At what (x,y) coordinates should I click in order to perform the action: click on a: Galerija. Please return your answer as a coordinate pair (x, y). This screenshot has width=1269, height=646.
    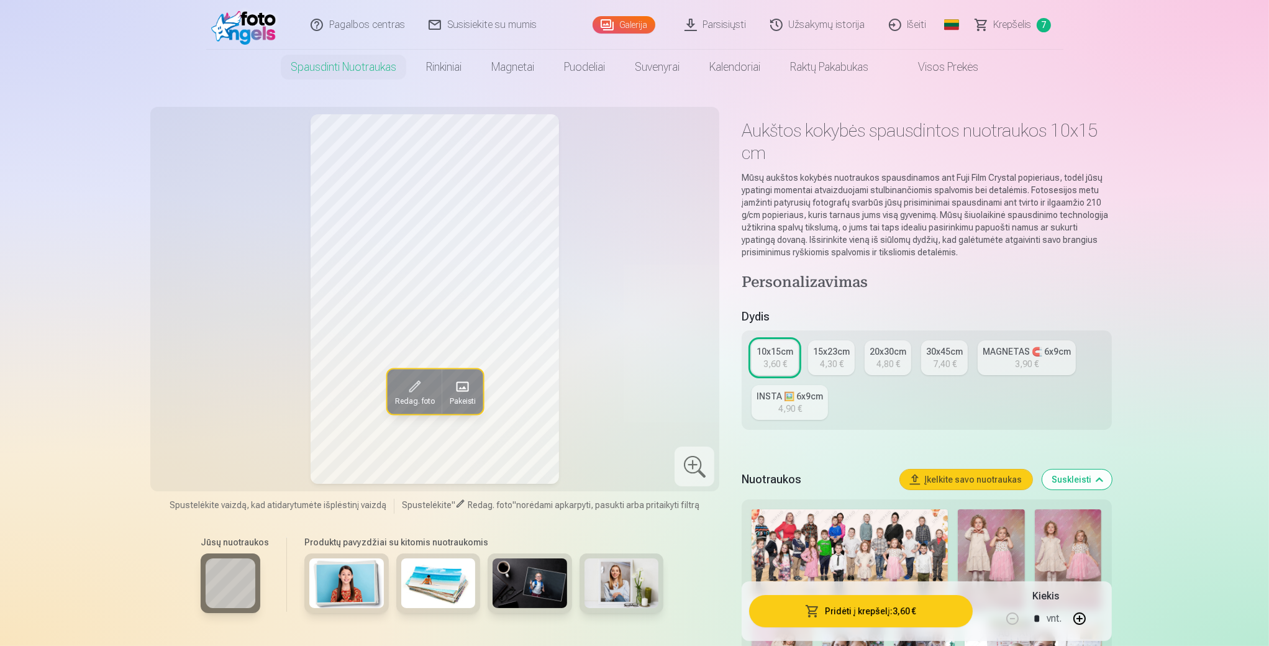
    Looking at the image, I should click on (624, 25).